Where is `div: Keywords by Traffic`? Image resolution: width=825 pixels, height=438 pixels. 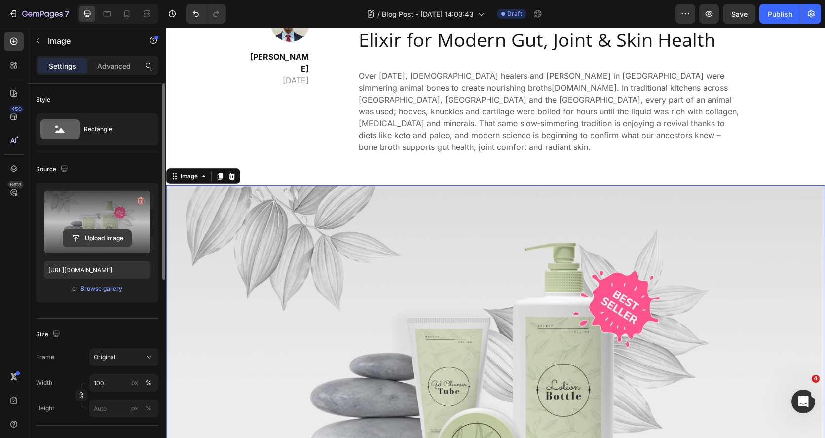
div: Keywords by Traffic is located at coordinates (138, 61).